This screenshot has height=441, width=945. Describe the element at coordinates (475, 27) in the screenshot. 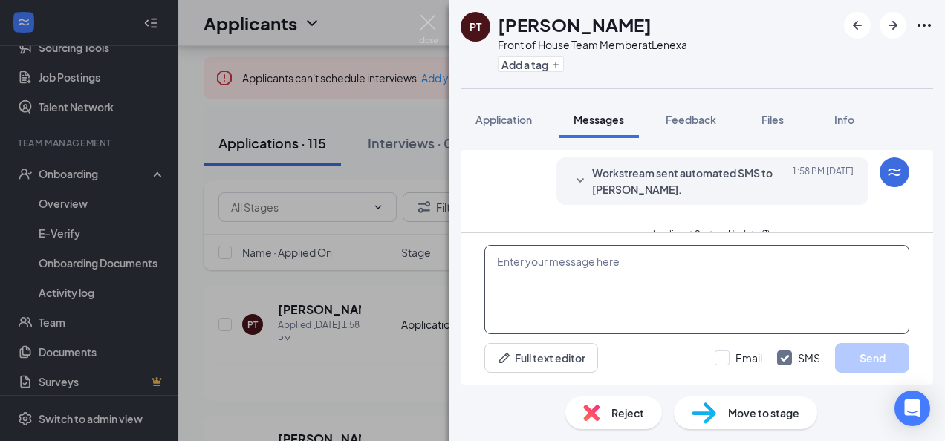

I see `div: PT` at that location.